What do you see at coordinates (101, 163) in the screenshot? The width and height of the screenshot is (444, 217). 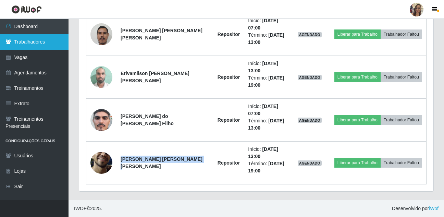 I see `img: 1755034904390.jpeg` at bounding box center [101, 163].